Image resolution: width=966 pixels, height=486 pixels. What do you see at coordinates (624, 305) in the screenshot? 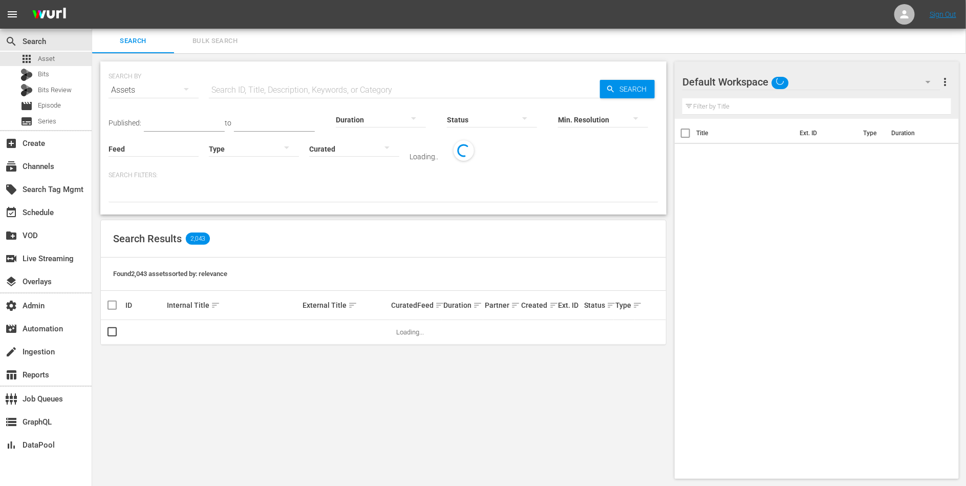
I see `div: Type` at bounding box center [624, 305].